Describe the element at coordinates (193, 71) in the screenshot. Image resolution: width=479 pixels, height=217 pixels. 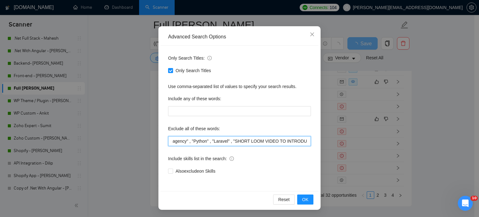
I see `span: Only Search Titles` at that location.